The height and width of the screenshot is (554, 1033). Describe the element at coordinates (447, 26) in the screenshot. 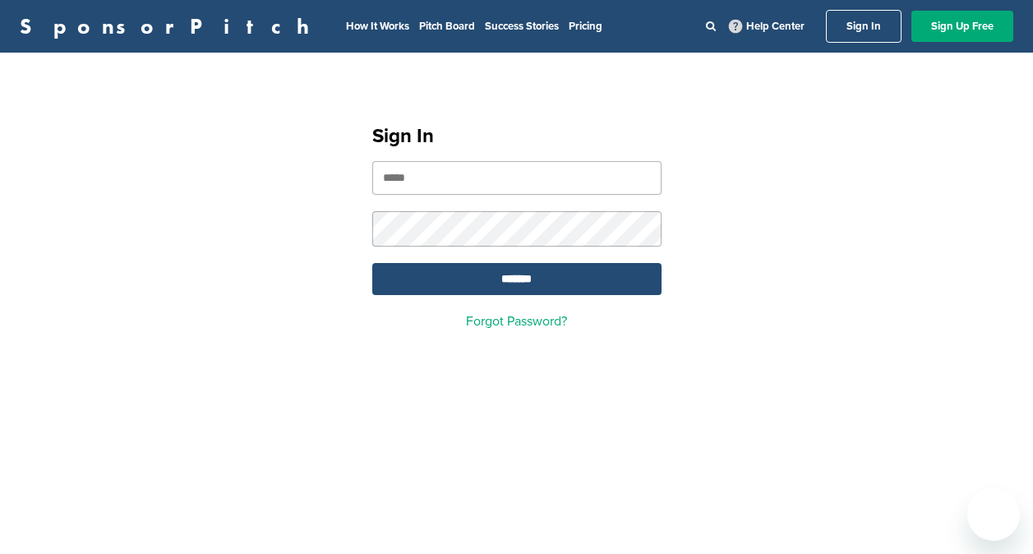

I see `a: Pitch Board` at that location.